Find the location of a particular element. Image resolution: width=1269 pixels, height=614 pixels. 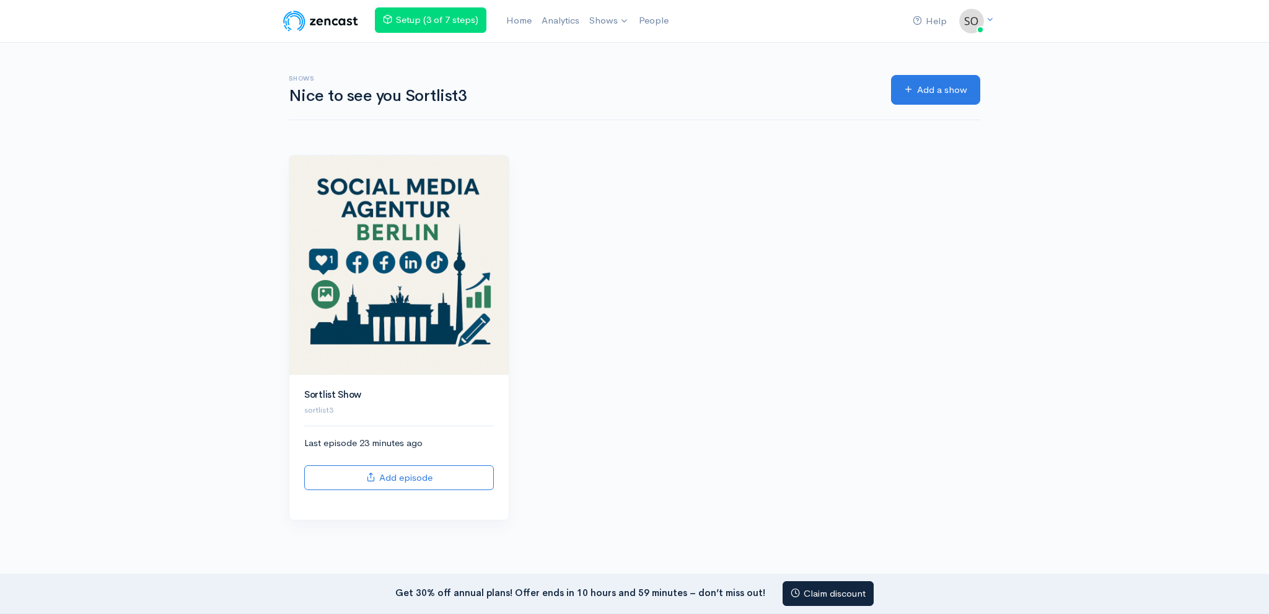

a: Add a show is located at coordinates (936, 90).